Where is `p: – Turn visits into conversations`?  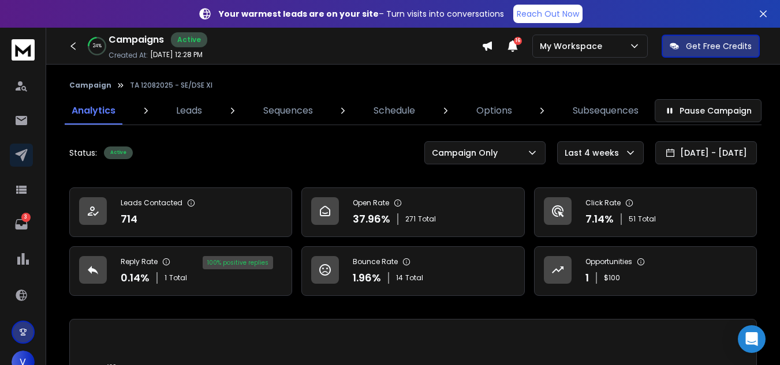
p: – Turn visits into conversations is located at coordinates (361, 14).